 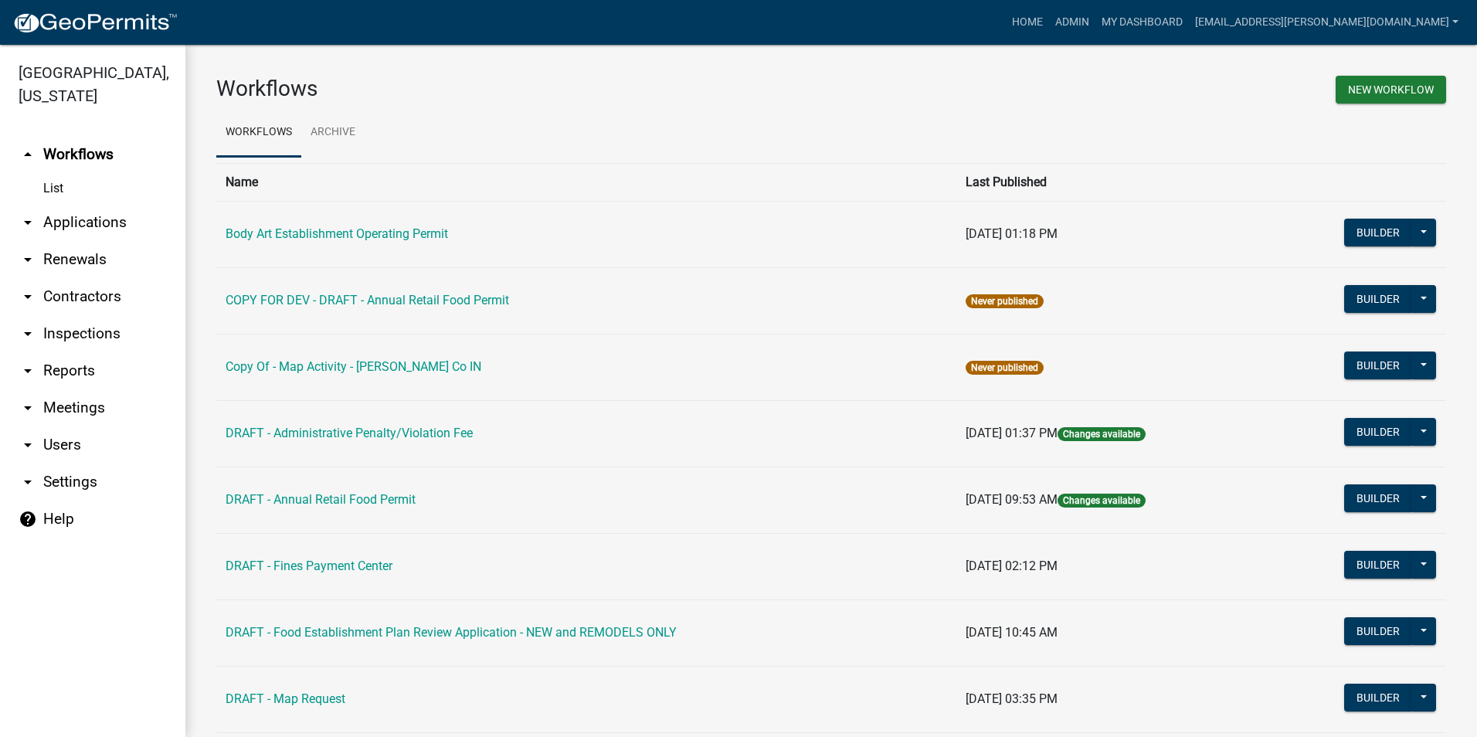 What do you see at coordinates (586, 182) in the screenshot?
I see `th: Name` at bounding box center [586, 182].